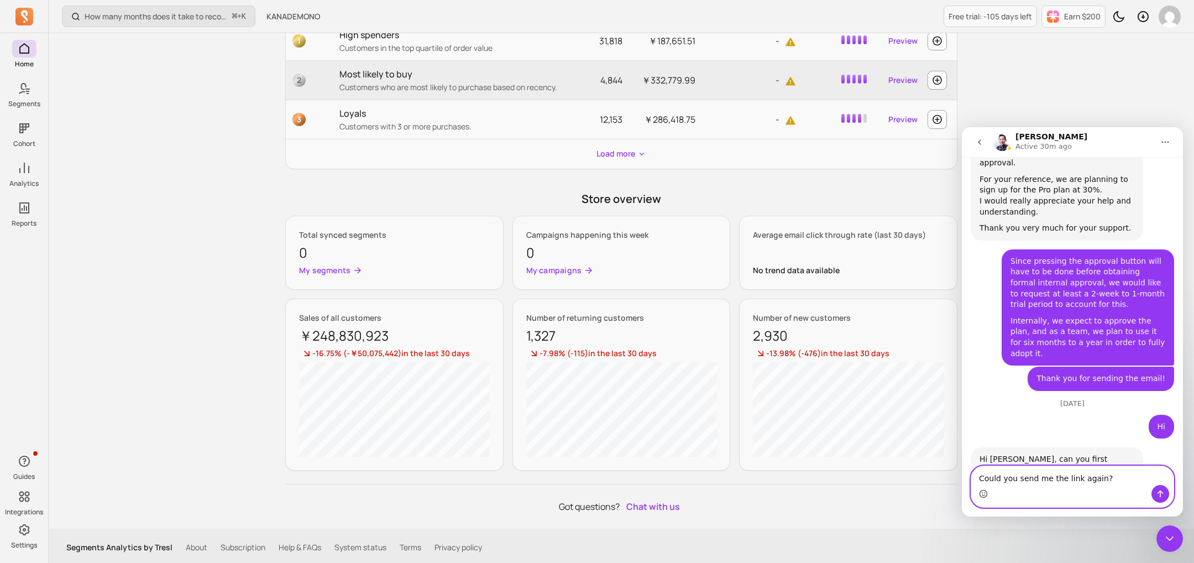 The height and width of the screenshot is (563, 1194). What do you see at coordinates (578, 353) in the screenshot?
I see `span: ( -115 )` at bounding box center [578, 353].